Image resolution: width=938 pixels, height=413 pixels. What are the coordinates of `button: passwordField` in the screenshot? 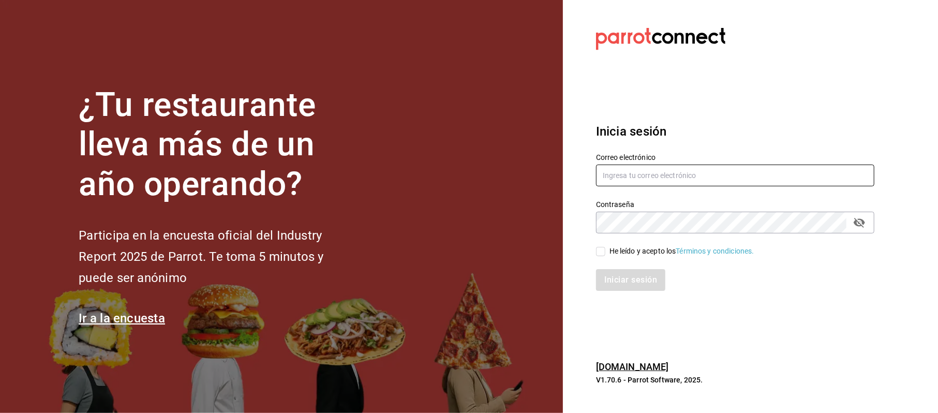 It's located at (859, 222).